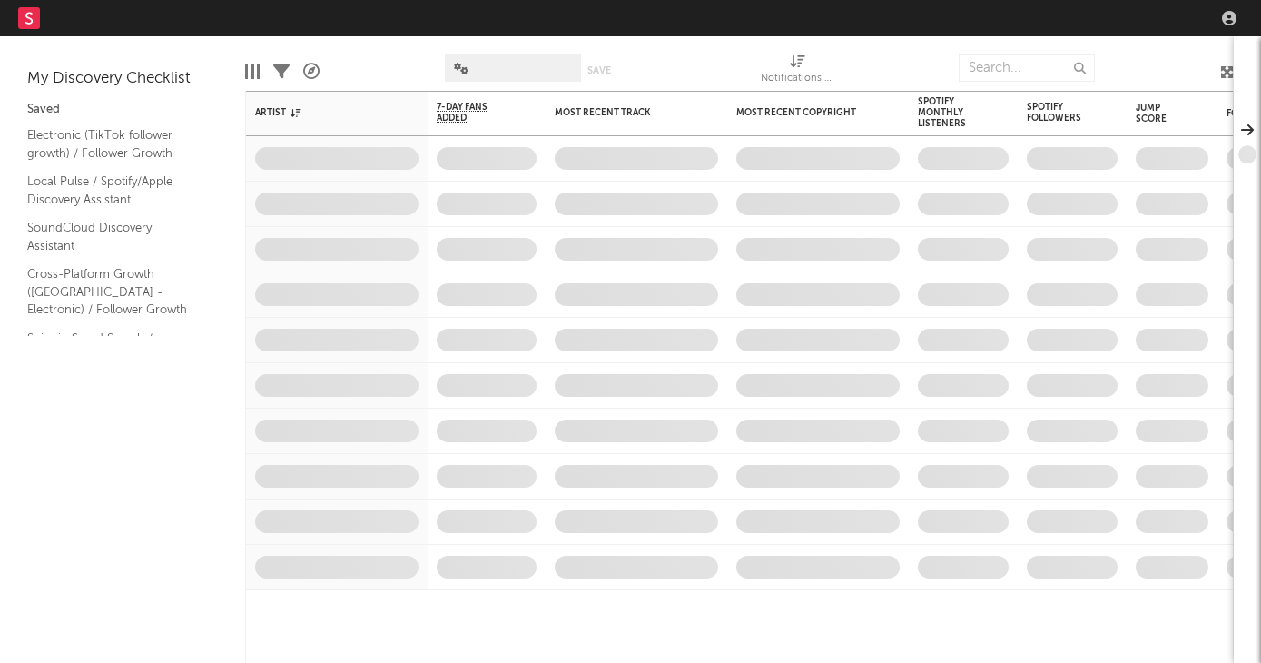 Image resolution: width=1261 pixels, height=663 pixels. I want to click on a: Electronic (TikTok follower growth) / Follower Growth, so click(113, 143).